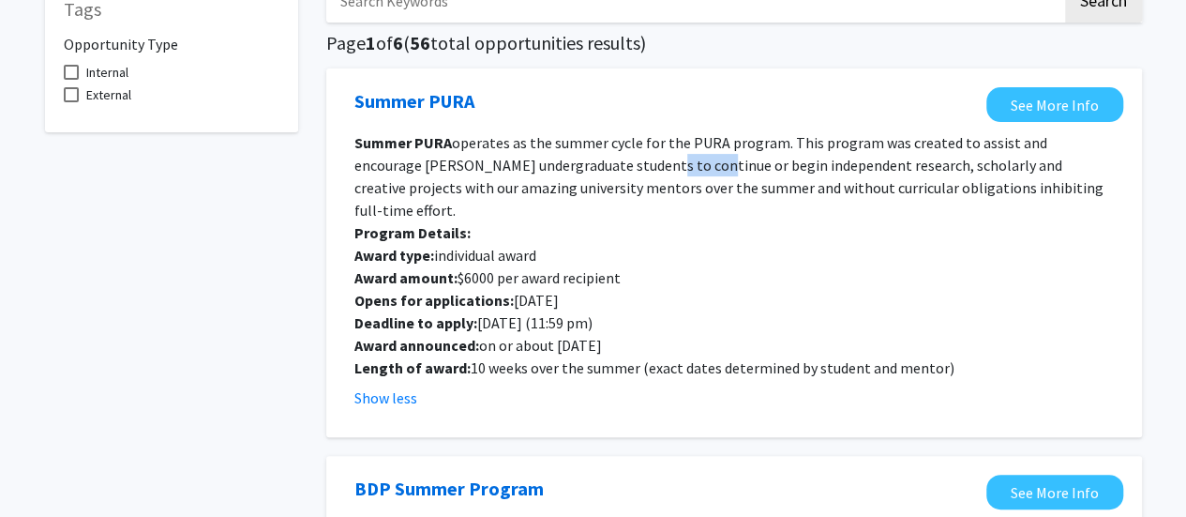 The height and width of the screenshot is (517, 1186). I want to click on p: 10 weeks over the summer (exact dates determined by student and mentor), so click(734, 367).